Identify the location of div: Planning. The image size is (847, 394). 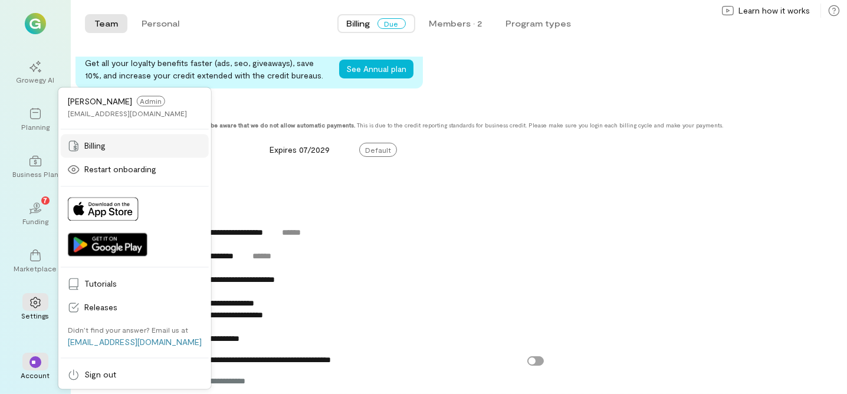
(35, 127).